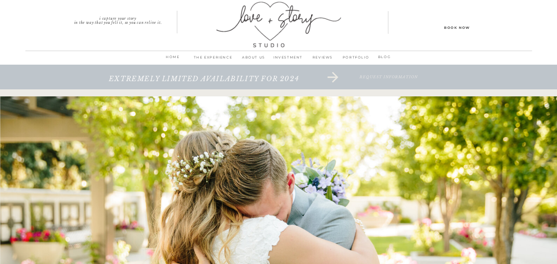  I want to click on a: THE EXPERIENCE, so click(213, 60).